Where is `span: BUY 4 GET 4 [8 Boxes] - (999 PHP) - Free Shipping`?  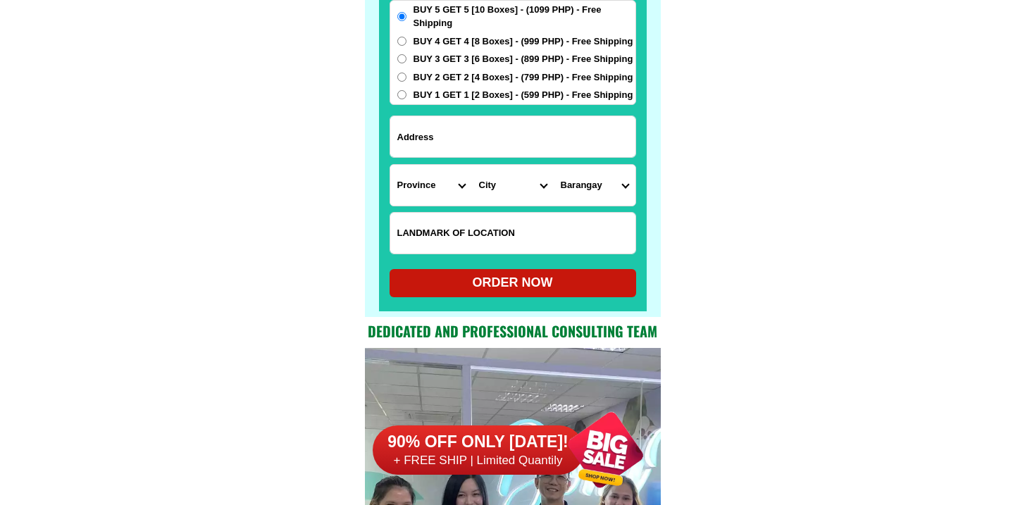 span: BUY 4 GET 4 [8 Boxes] - (999 PHP) - Free Shipping is located at coordinates (524, 42).